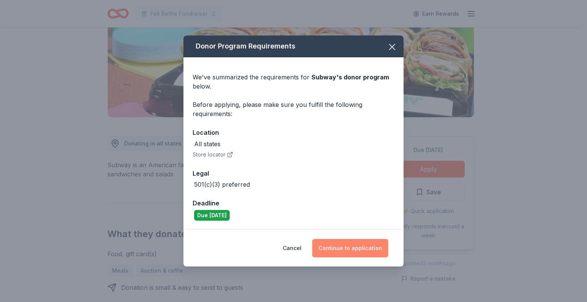 This screenshot has height=302, width=587. What do you see at coordinates (293, 173) in the screenshot?
I see `div: Legal` at bounding box center [293, 173].